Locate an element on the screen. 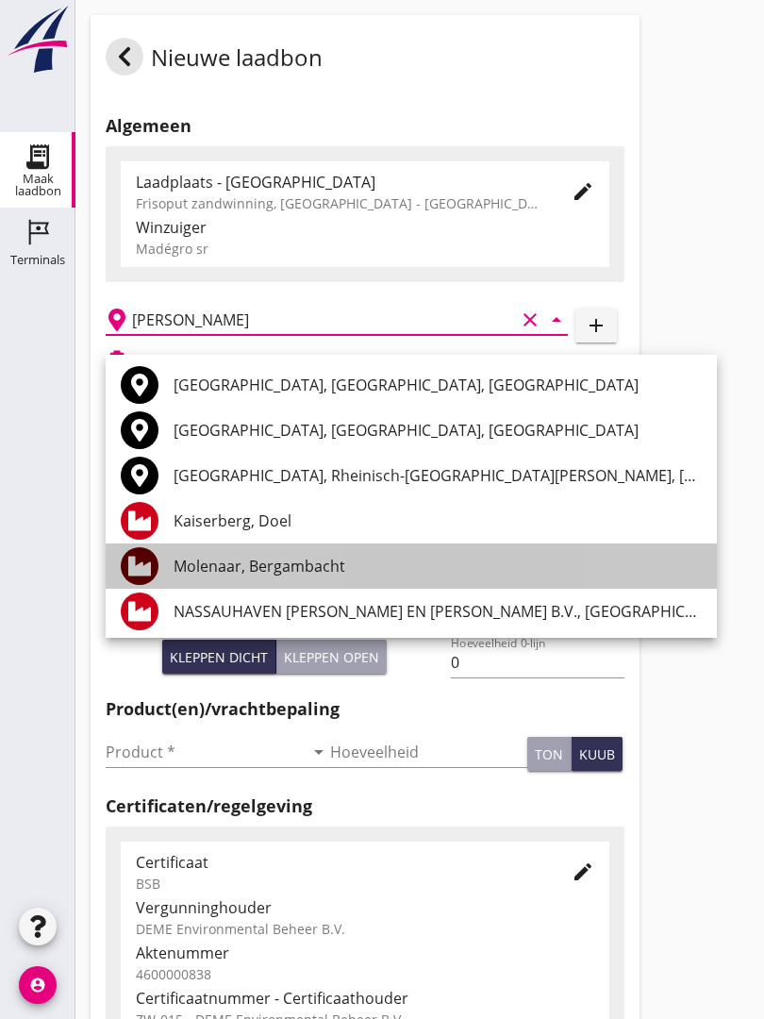  button: kuub is located at coordinates (597, 754).